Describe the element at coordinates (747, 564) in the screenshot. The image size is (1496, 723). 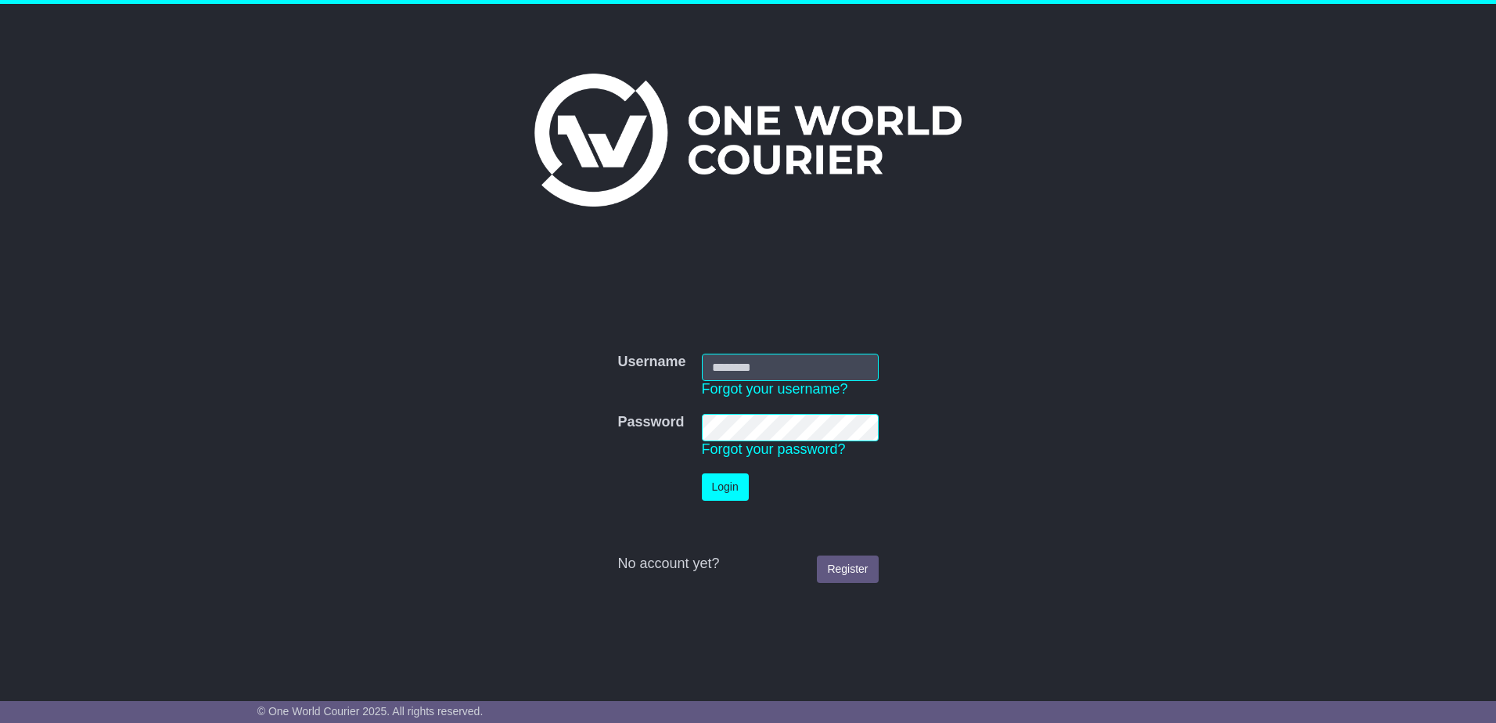
I see `div: No account yet?` at that location.